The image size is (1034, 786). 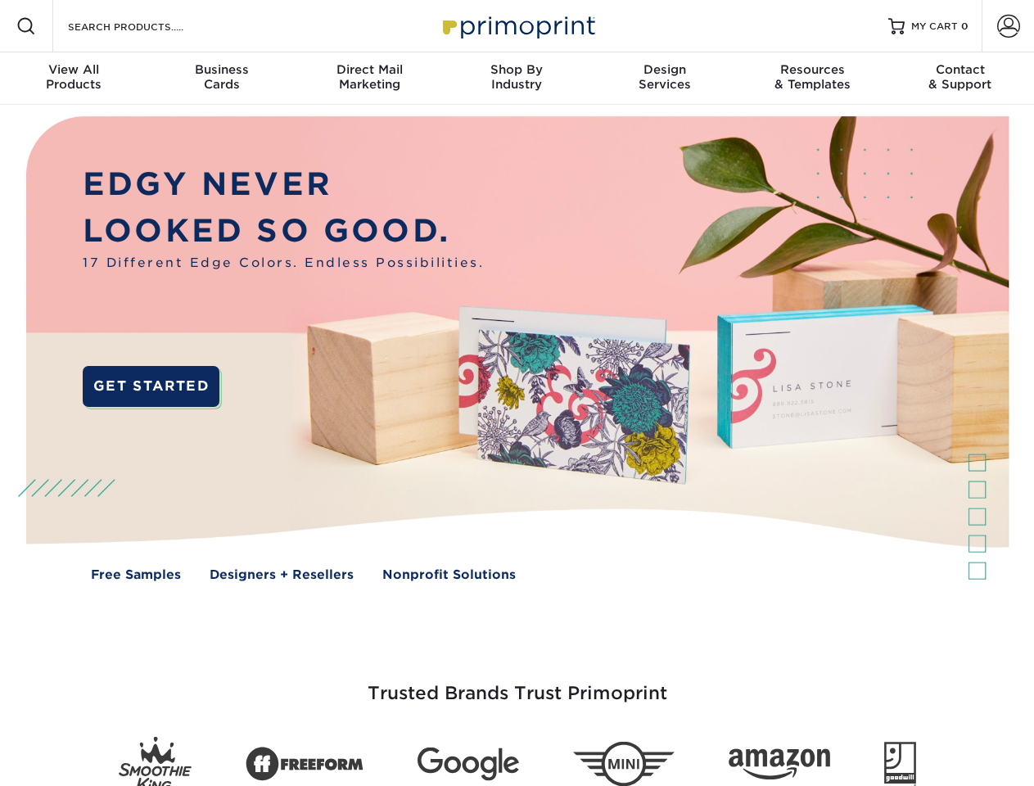 What do you see at coordinates (960, 77) in the screenshot?
I see `div: & Support` at bounding box center [960, 77].